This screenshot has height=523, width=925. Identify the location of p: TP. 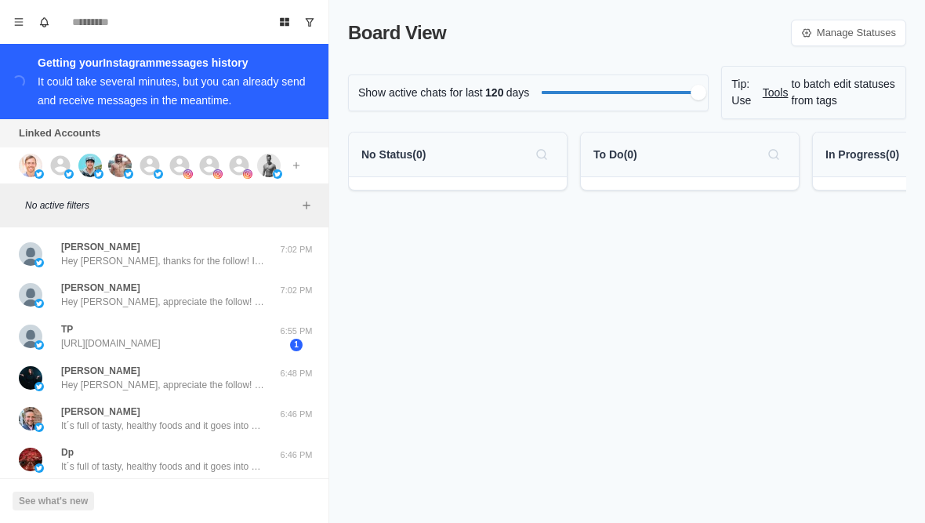
(67, 329).